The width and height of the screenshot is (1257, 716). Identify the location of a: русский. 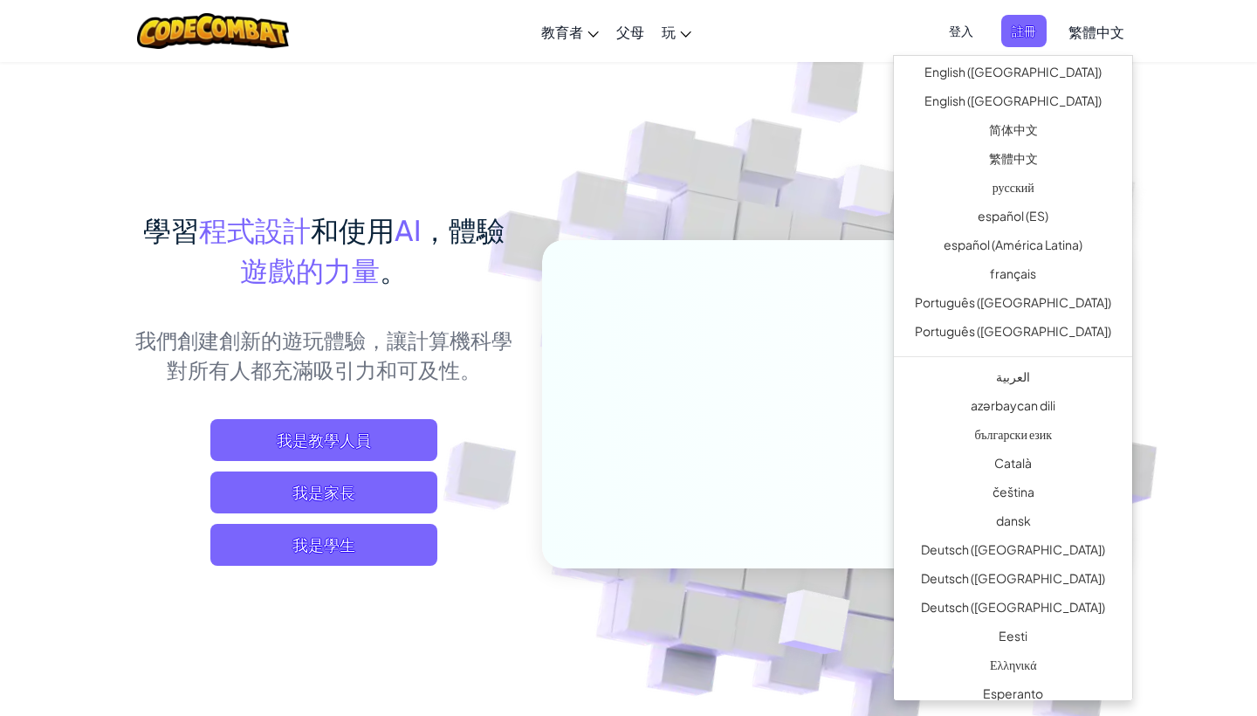
(1013, 189).